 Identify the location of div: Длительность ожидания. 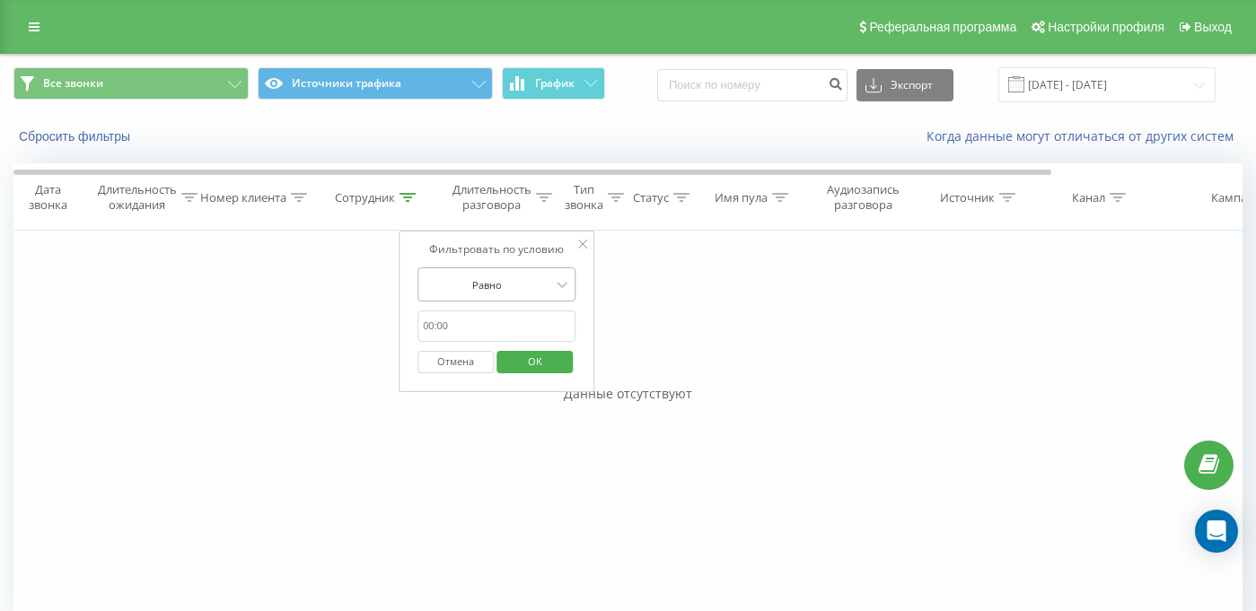
(137, 198).